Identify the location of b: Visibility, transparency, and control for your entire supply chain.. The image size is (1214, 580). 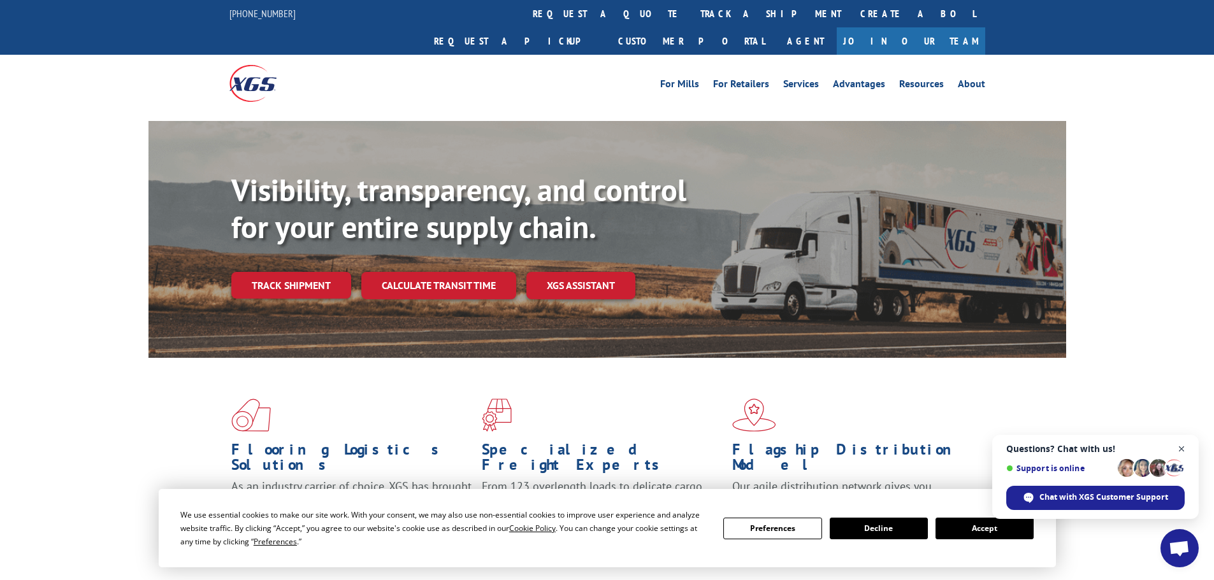
(459, 208).